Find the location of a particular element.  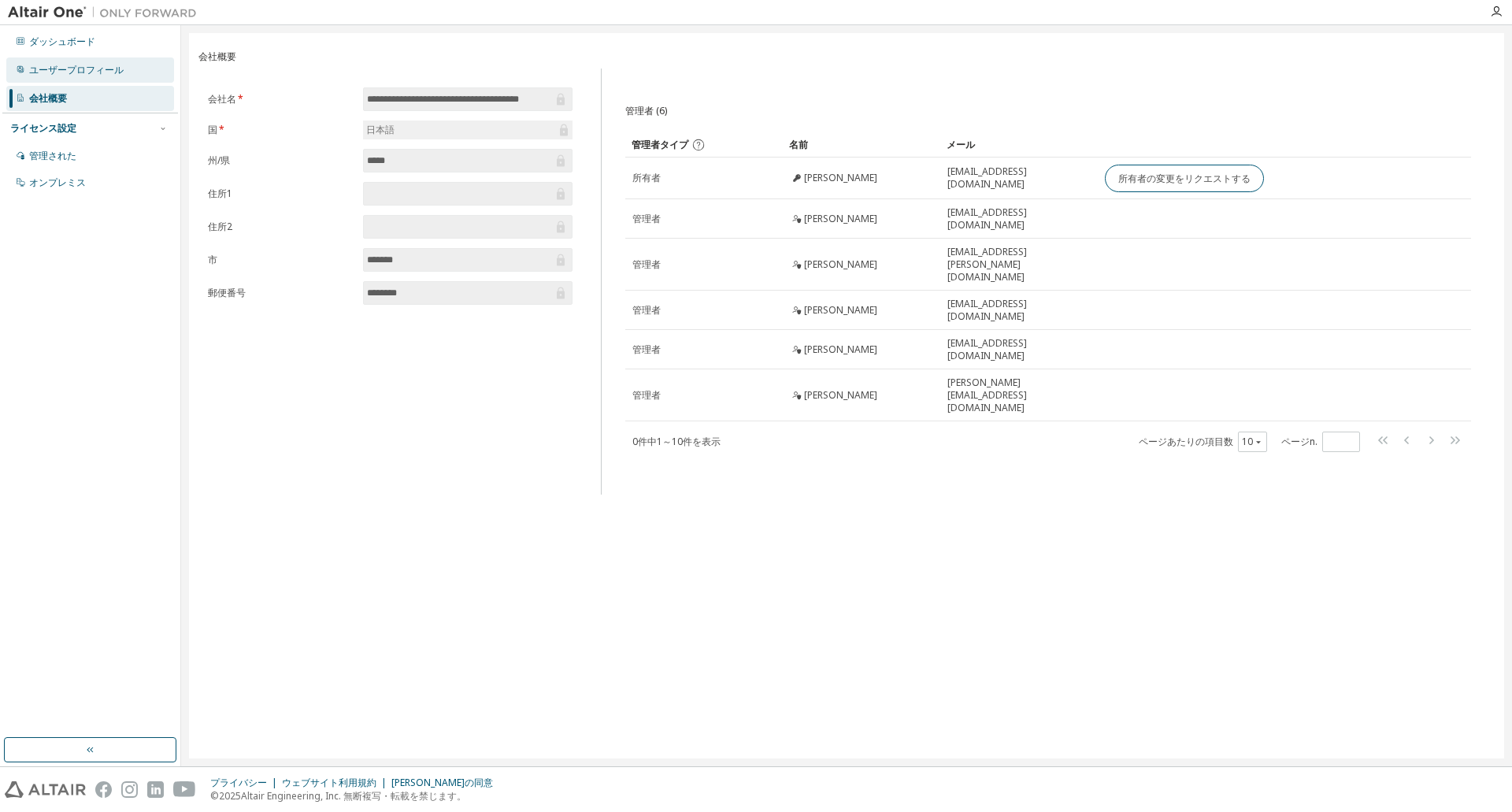

font: 市 is located at coordinates (213, 259).